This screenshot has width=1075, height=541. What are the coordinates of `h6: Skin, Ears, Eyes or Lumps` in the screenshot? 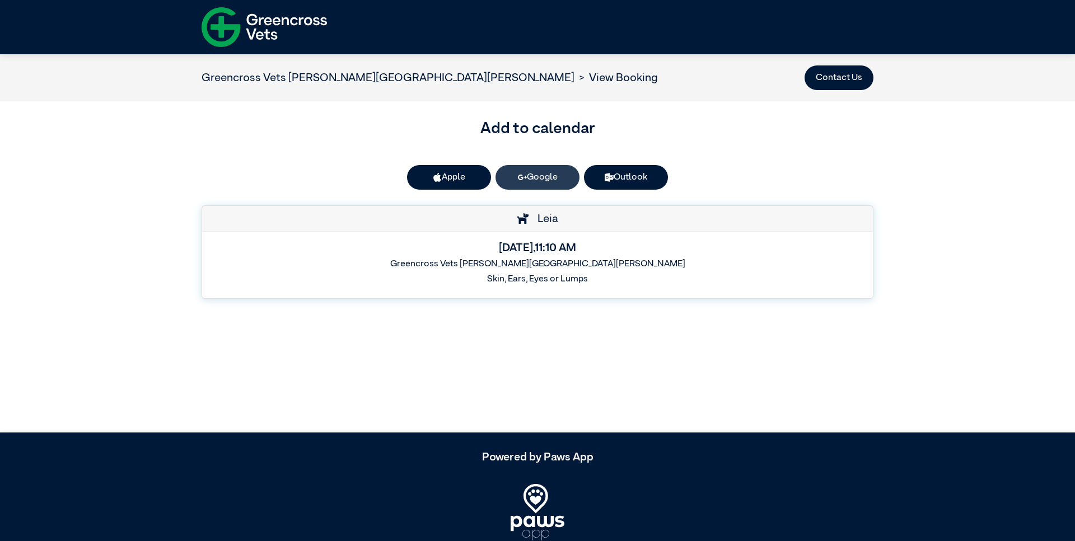 It's located at (537, 279).